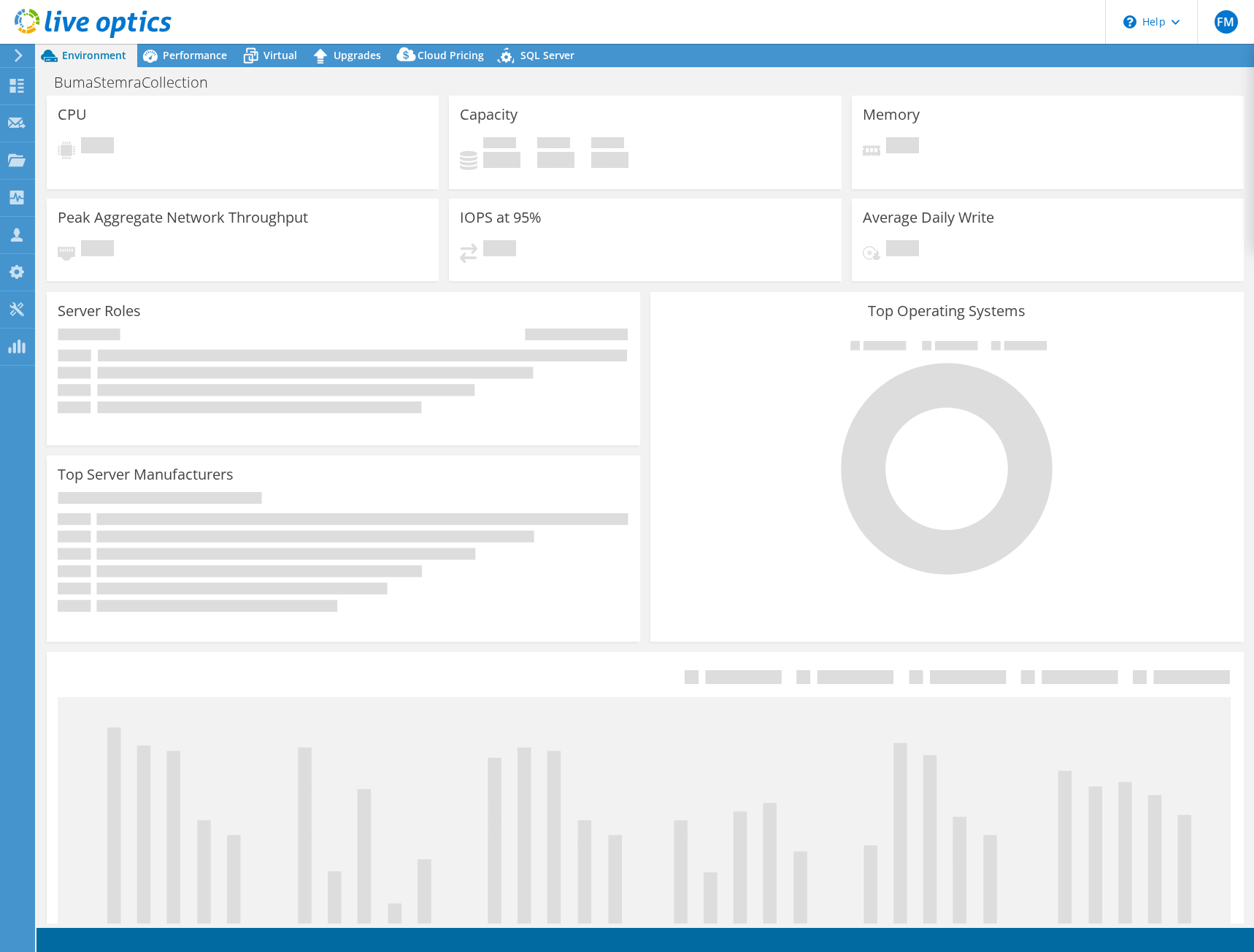  Describe the element at coordinates (553, 145) in the screenshot. I see `span: Free` at that location.